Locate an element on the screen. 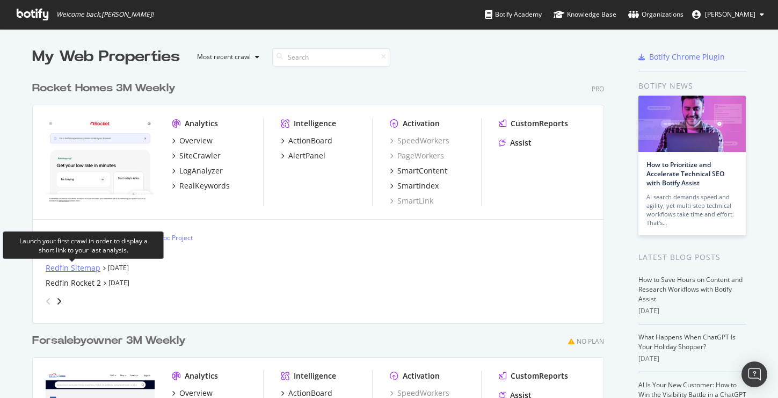  div: Rocket Homes 3M Weekly is located at coordinates (104, 88).